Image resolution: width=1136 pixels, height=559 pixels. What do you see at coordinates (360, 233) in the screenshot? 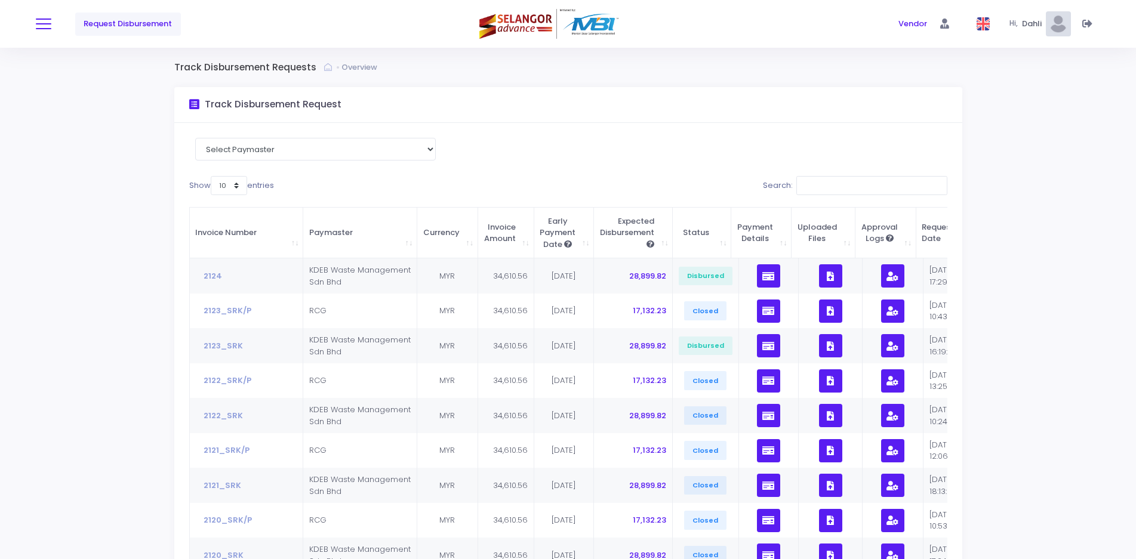
I see `th: Paymaster: activate to sort column ascending` at bounding box center [360, 233].